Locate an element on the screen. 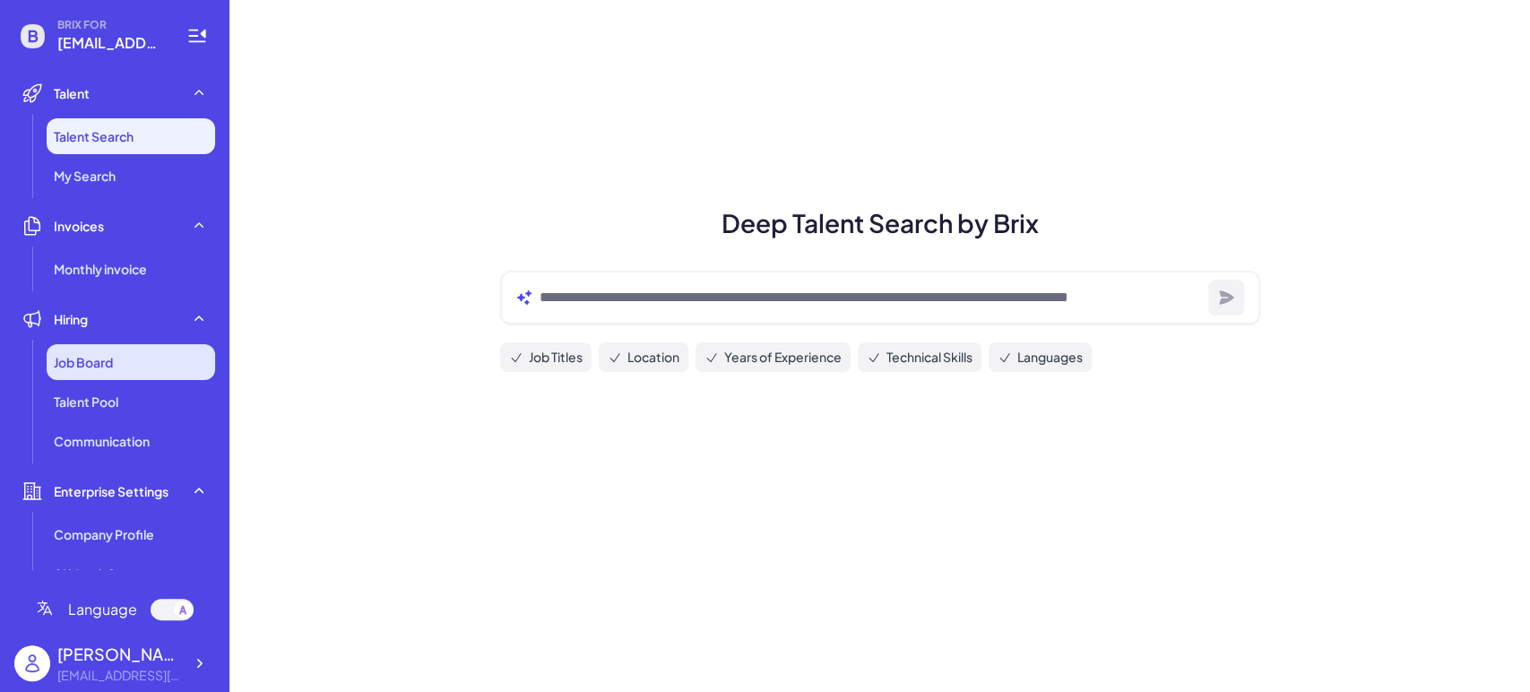 The width and height of the screenshot is (1530, 692). img: user_logo.png is located at coordinates (32, 663).